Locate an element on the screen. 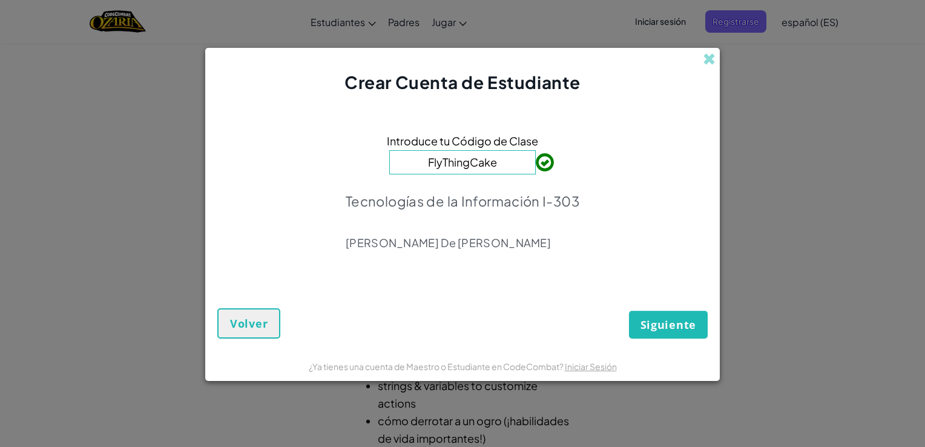  button: Volver is located at coordinates (249, 323).